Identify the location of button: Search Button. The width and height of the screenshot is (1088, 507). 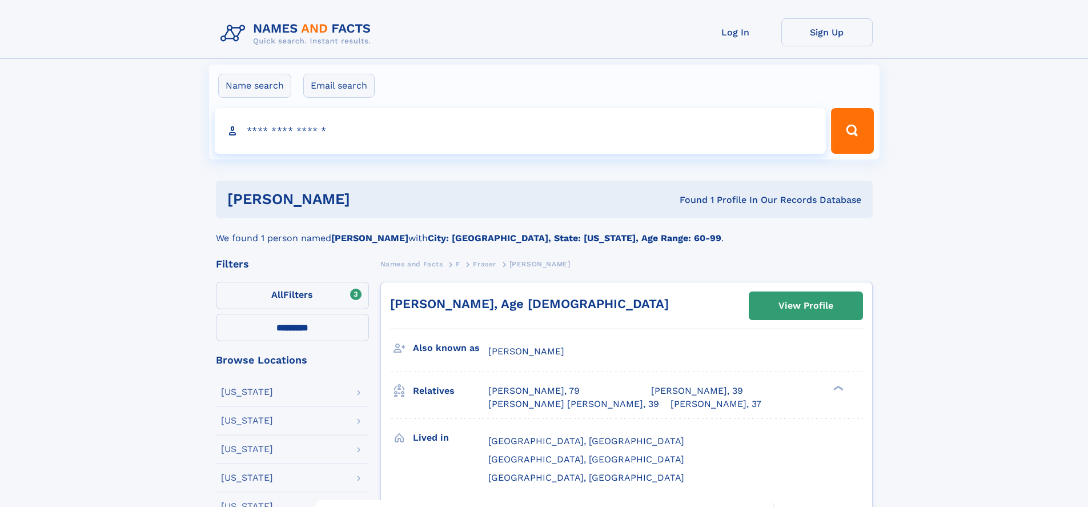
(852, 131).